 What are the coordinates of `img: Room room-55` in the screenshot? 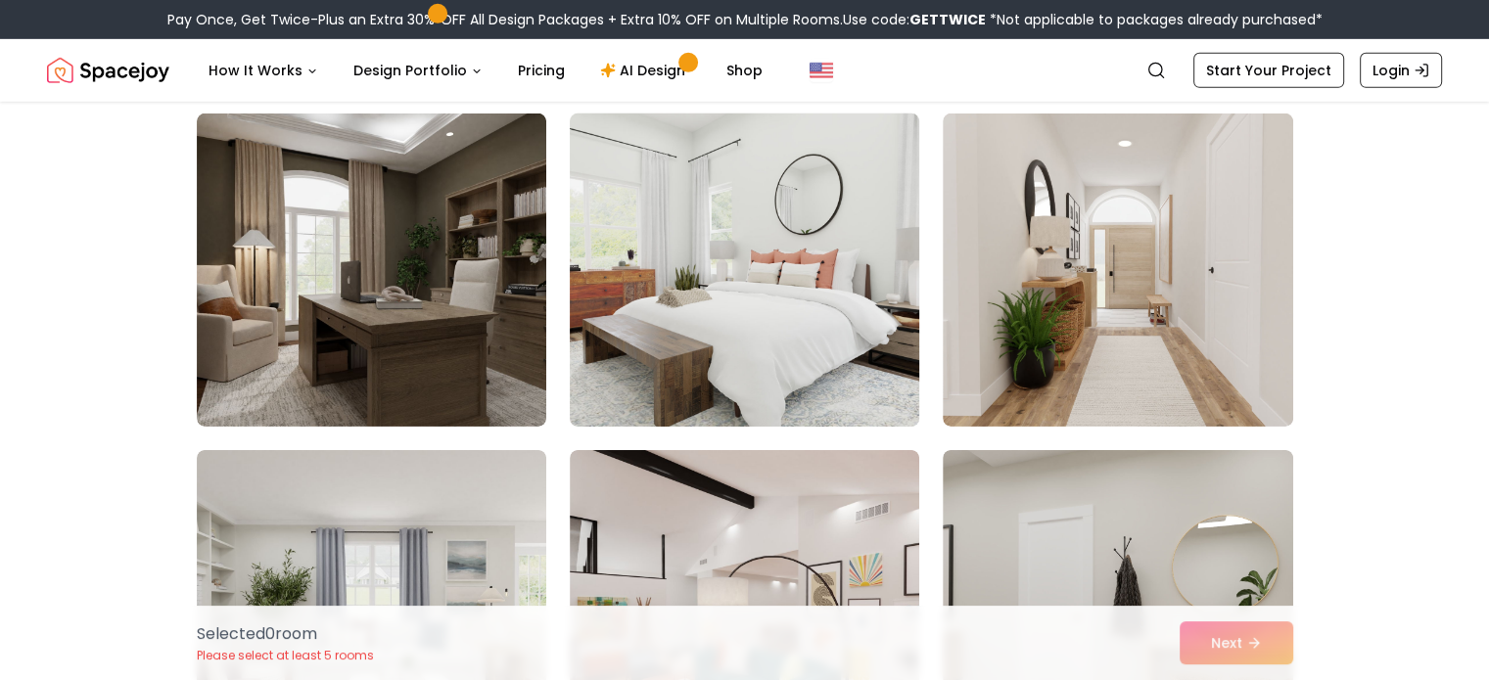 It's located at (371, 270).